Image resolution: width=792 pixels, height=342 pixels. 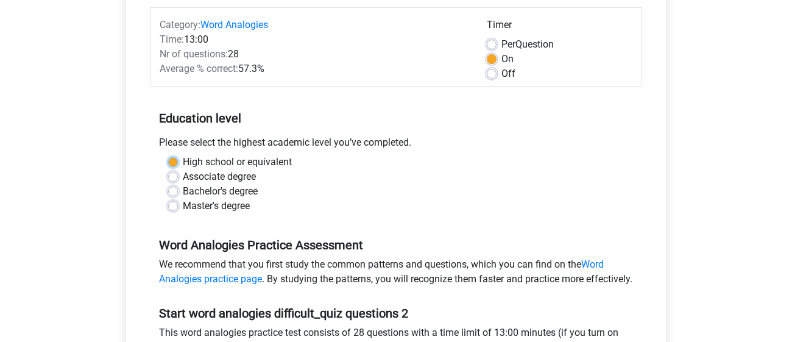 What do you see at coordinates (237, 162) in the screenshot?
I see `label: High school or equivalent` at bounding box center [237, 162].